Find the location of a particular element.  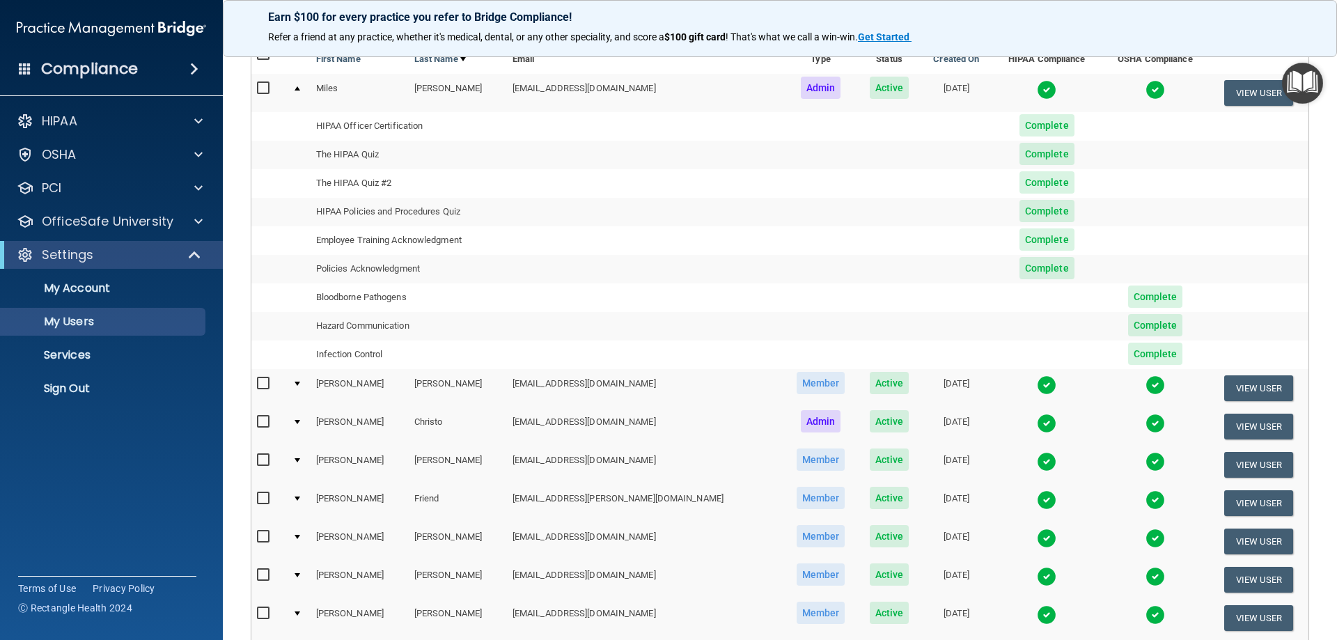

span: Admin is located at coordinates (821, 88).